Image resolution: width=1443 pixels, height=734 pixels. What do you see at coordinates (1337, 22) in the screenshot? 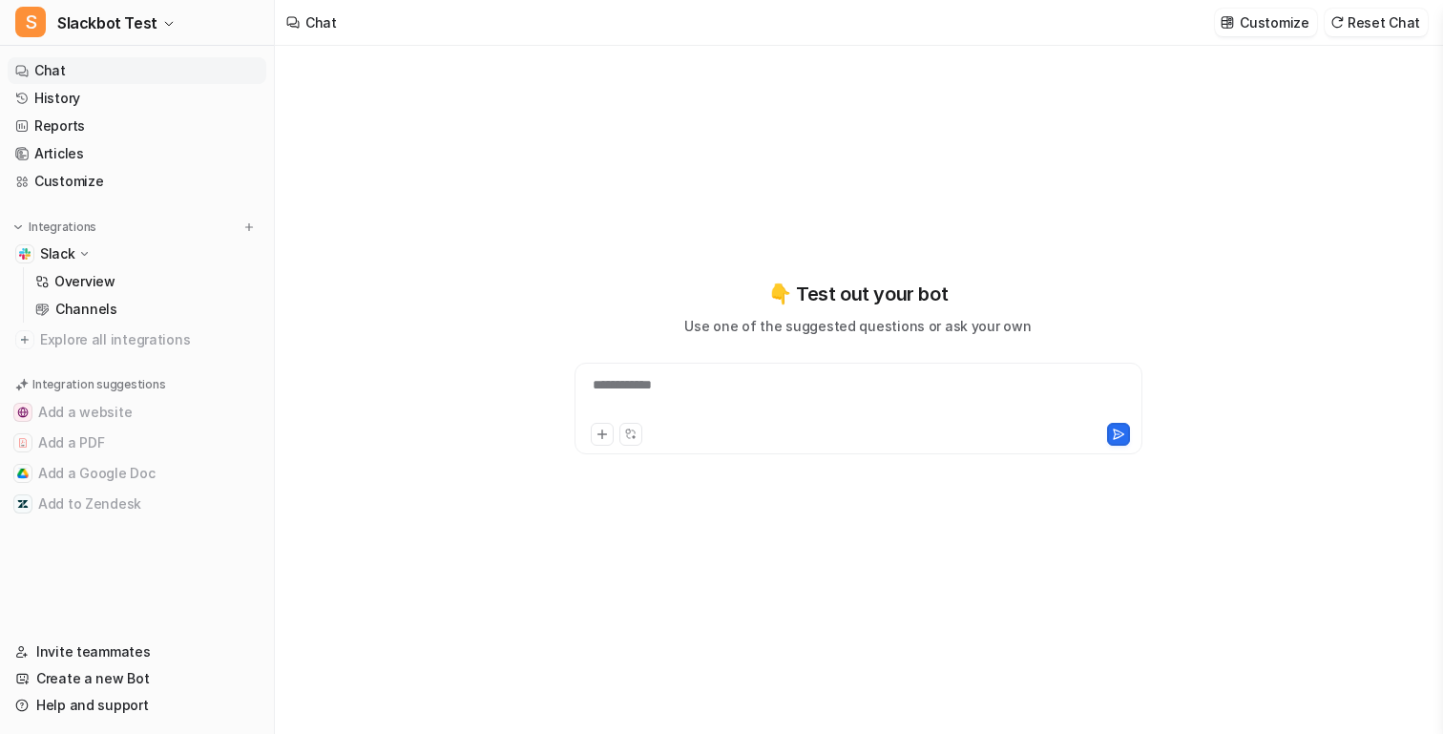
I see `img: reset` at bounding box center [1337, 22].